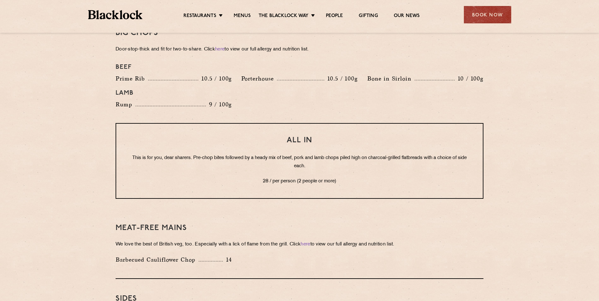  What do you see at coordinates (132, 79) in the screenshot?
I see `p: Prime Rib` at bounding box center [132, 79].